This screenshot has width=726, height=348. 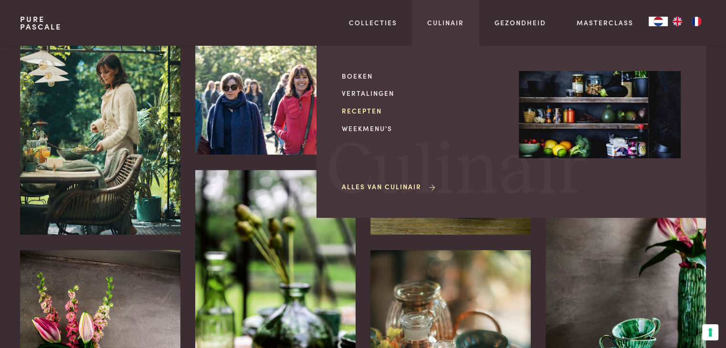 What do you see at coordinates (456, 171) in the screenshot?
I see `span: Culinair` at bounding box center [456, 171].